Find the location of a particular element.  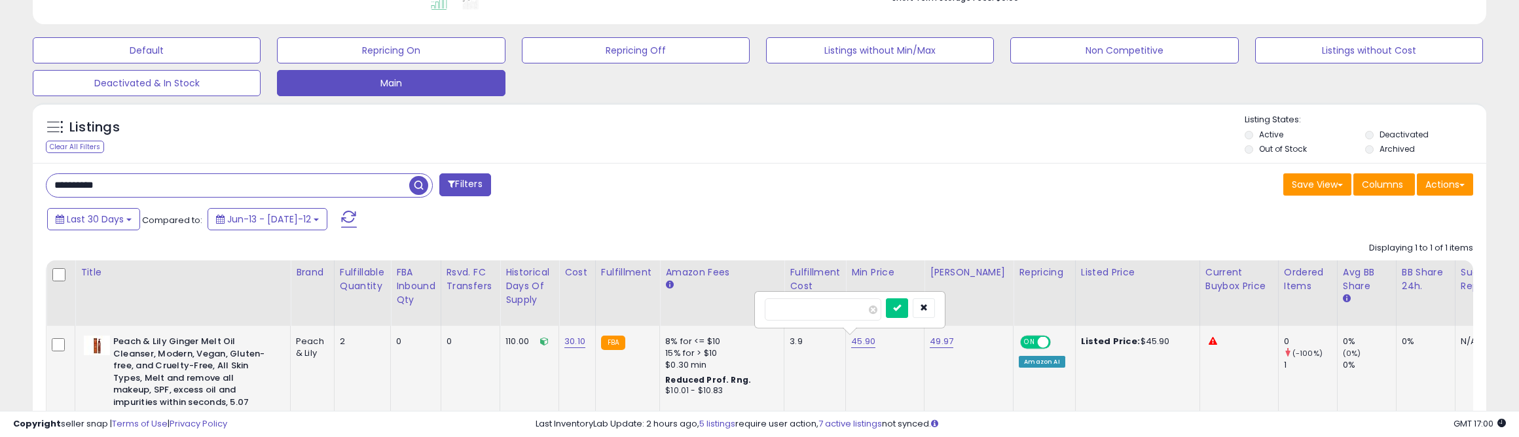

b: Listed Price: is located at coordinates (1111, 341).